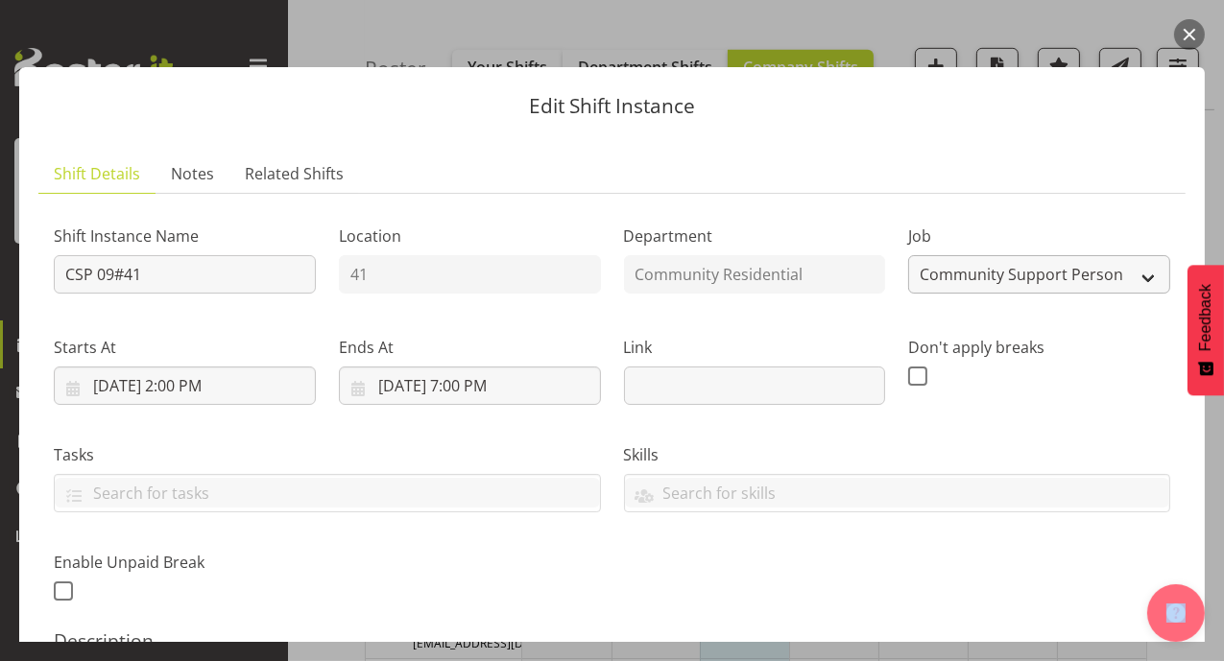 The width and height of the screenshot is (1224, 661). What do you see at coordinates (755, 348) in the screenshot?
I see `label: Link` at bounding box center [755, 348].